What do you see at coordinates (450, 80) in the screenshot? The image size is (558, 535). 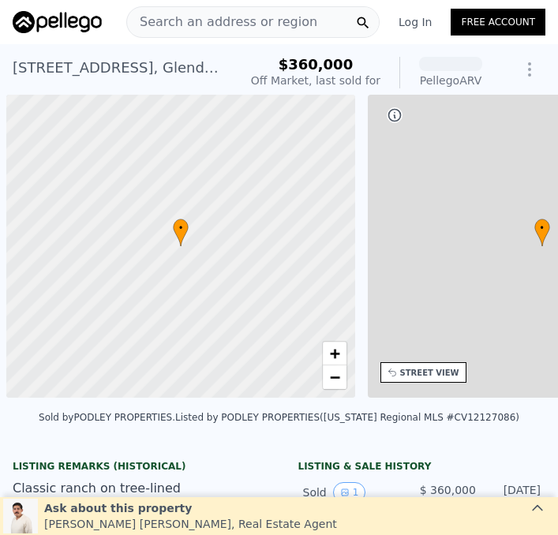 I see `div: Pellego ARV` at bounding box center [450, 80].